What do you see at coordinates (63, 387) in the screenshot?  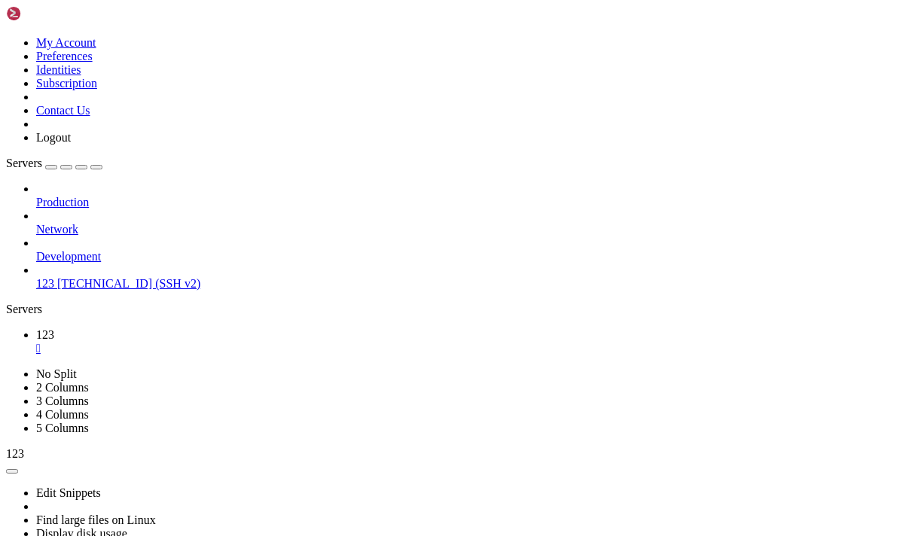 I see `a: 2 Columns` at bounding box center [63, 387].